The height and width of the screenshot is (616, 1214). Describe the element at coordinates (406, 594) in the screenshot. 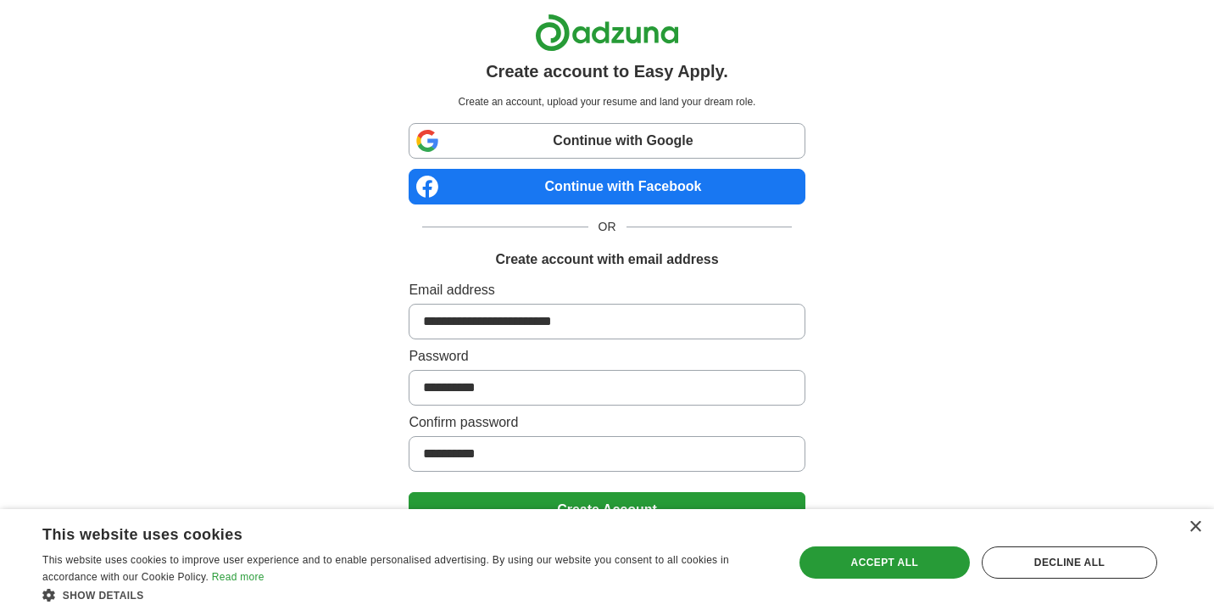

I see `div: Show details` at that location.